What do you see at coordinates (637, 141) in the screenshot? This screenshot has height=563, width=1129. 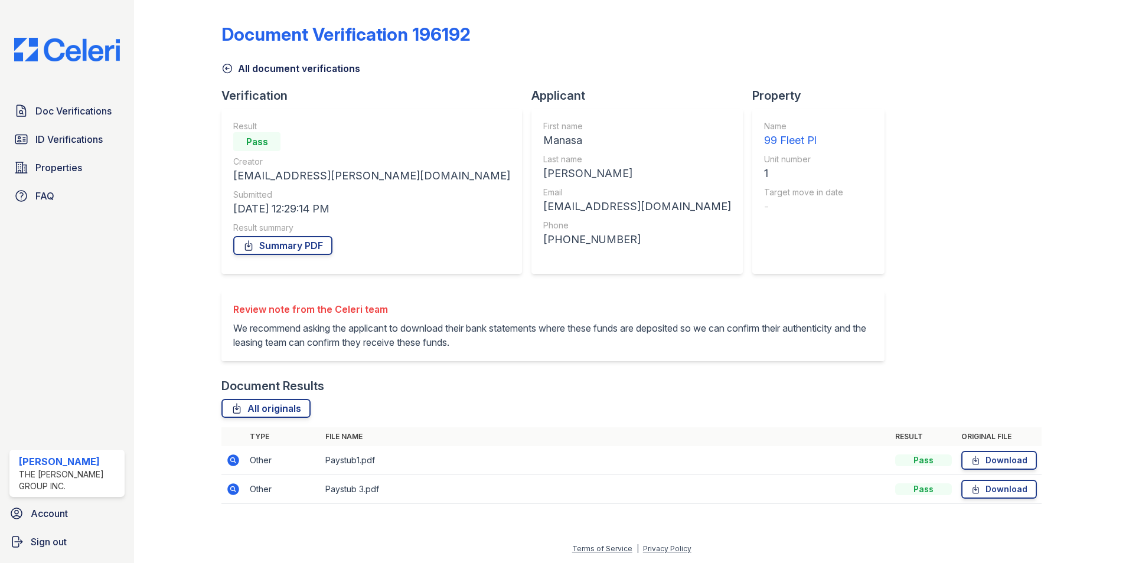 I see `div: Manasa` at bounding box center [637, 141].